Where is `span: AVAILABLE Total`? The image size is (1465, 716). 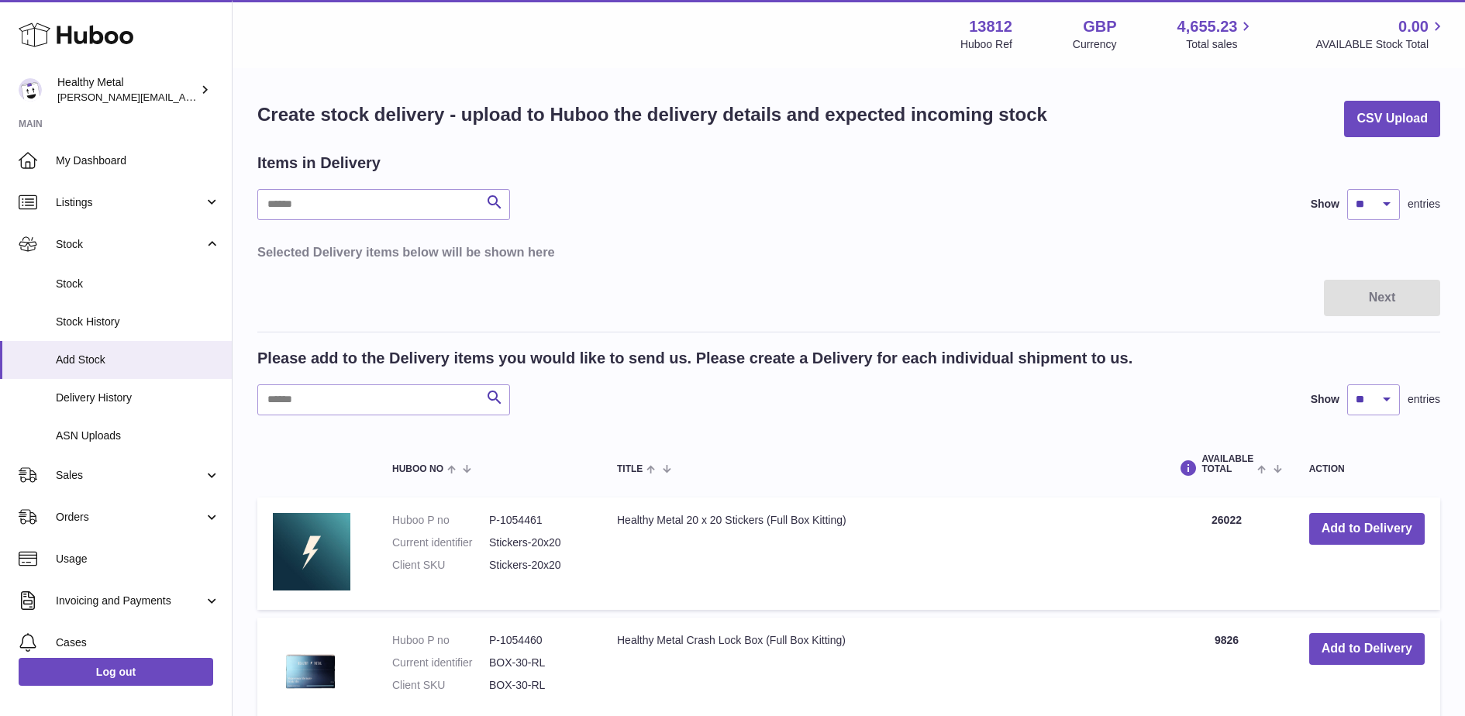 span: AVAILABLE Total is located at coordinates (1227, 464).